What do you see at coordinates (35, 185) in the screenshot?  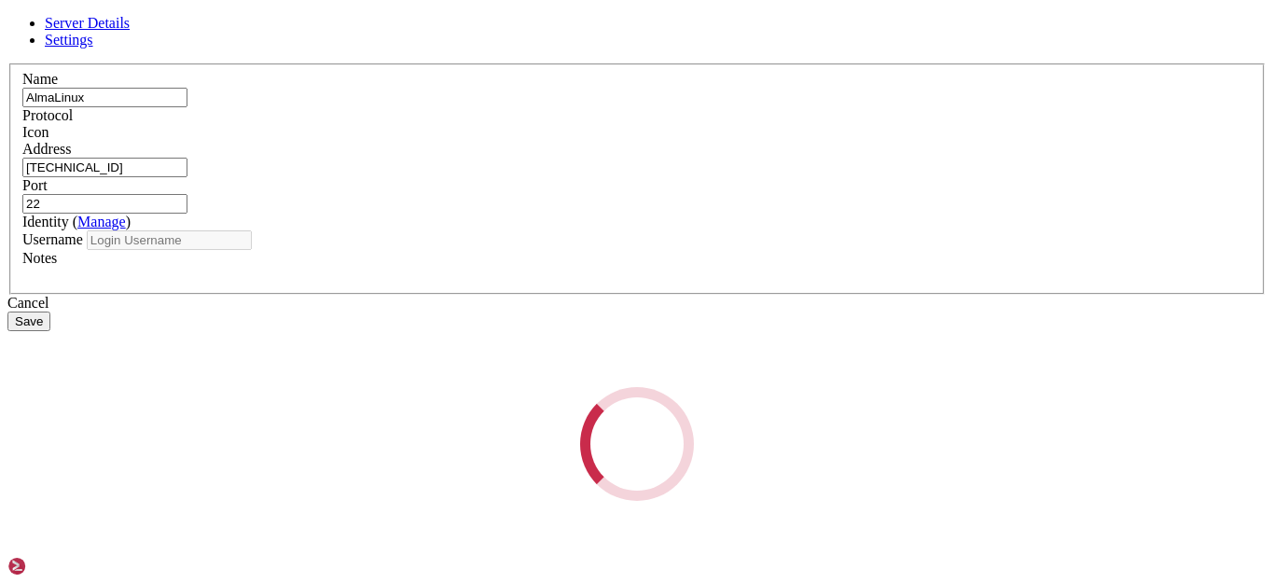 I see `label: Port` at bounding box center [35, 185].